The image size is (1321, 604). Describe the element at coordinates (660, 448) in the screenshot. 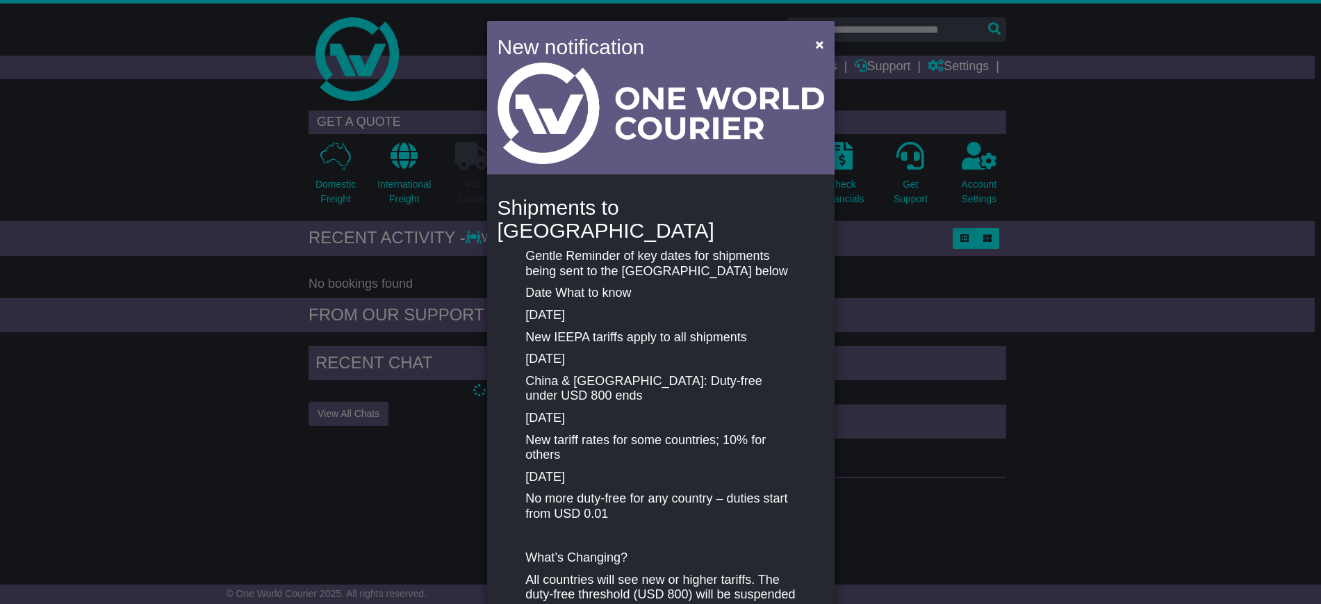

I see `p: New tariff rates for some countries; 10% for others` at that location.